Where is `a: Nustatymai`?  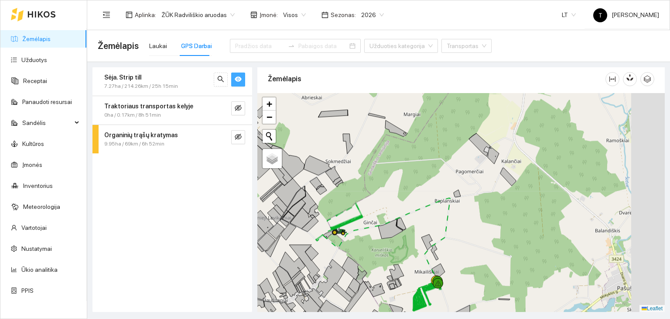 a: Nustatymai is located at coordinates (37, 248).